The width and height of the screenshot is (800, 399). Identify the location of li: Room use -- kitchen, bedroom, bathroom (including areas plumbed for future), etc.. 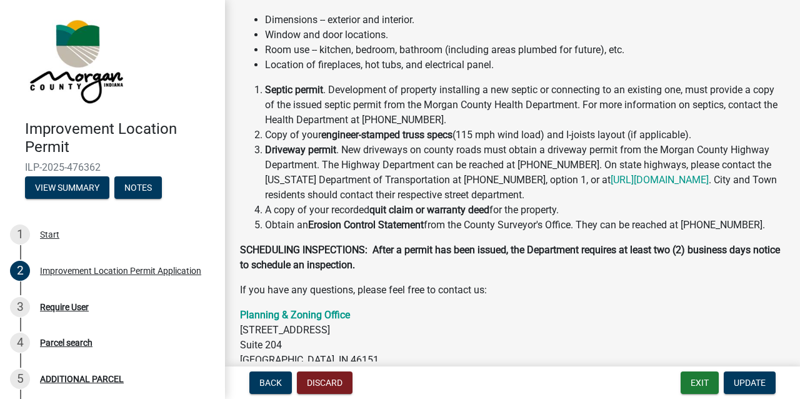
(525, 50).